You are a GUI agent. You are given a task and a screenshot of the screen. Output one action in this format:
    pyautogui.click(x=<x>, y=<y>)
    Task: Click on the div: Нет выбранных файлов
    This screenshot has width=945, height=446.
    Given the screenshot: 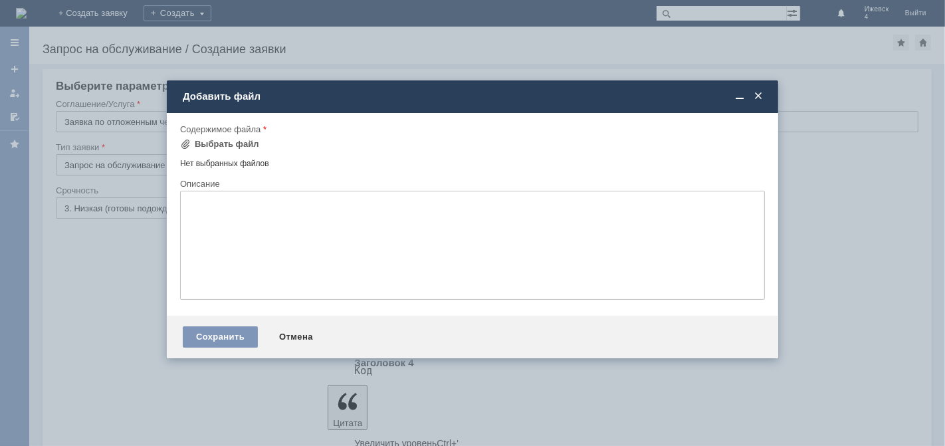 What is the action you would take?
    pyautogui.click(x=473, y=161)
    